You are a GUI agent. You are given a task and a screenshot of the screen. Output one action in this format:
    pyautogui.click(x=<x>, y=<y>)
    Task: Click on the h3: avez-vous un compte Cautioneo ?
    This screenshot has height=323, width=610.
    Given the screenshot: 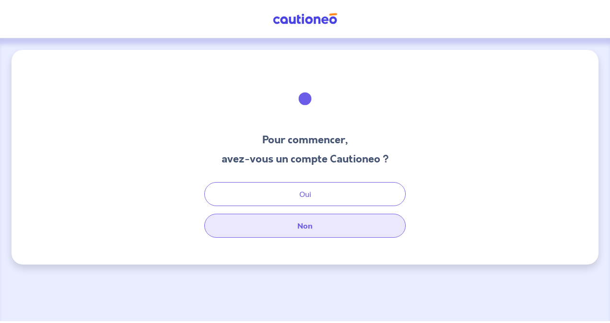 What is the action you would take?
    pyautogui.click(x=305, y=159)
    